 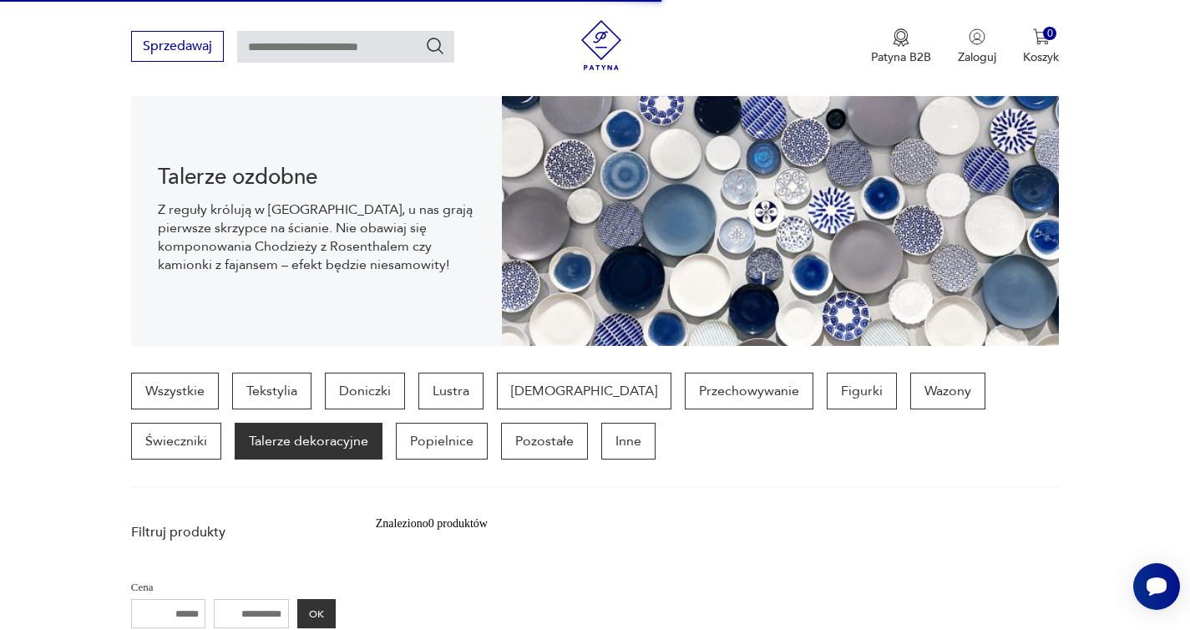 I want to click on a: Wszystkie, so click(x=175, y=391).